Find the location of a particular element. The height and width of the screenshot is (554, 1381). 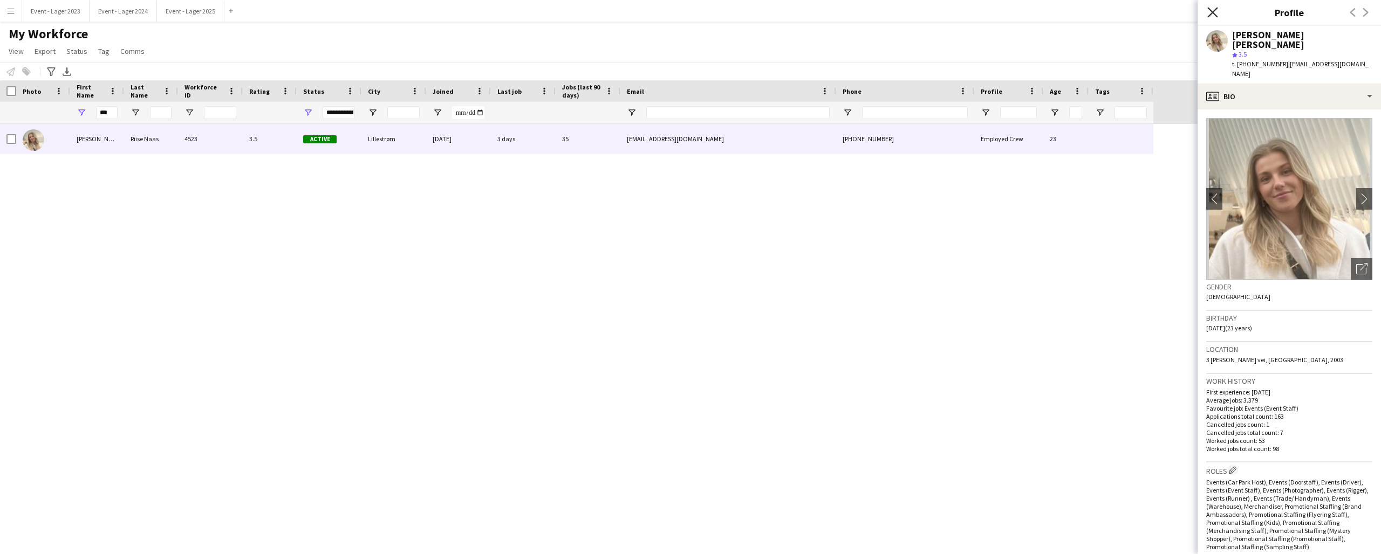

a: View is located at coordinates (16, 51).